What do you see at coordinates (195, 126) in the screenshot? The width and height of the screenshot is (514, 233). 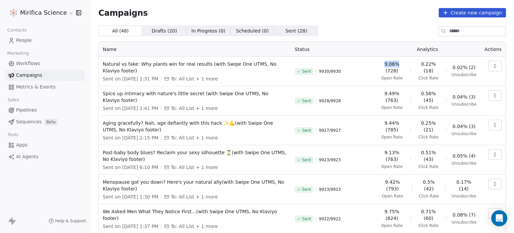 I see `span: Aging gracefully? Nah, age defiantly with this hack ✨💪(with Swipe One UTMS, No Klaviyo footer)` at bounding box center [195, 126].